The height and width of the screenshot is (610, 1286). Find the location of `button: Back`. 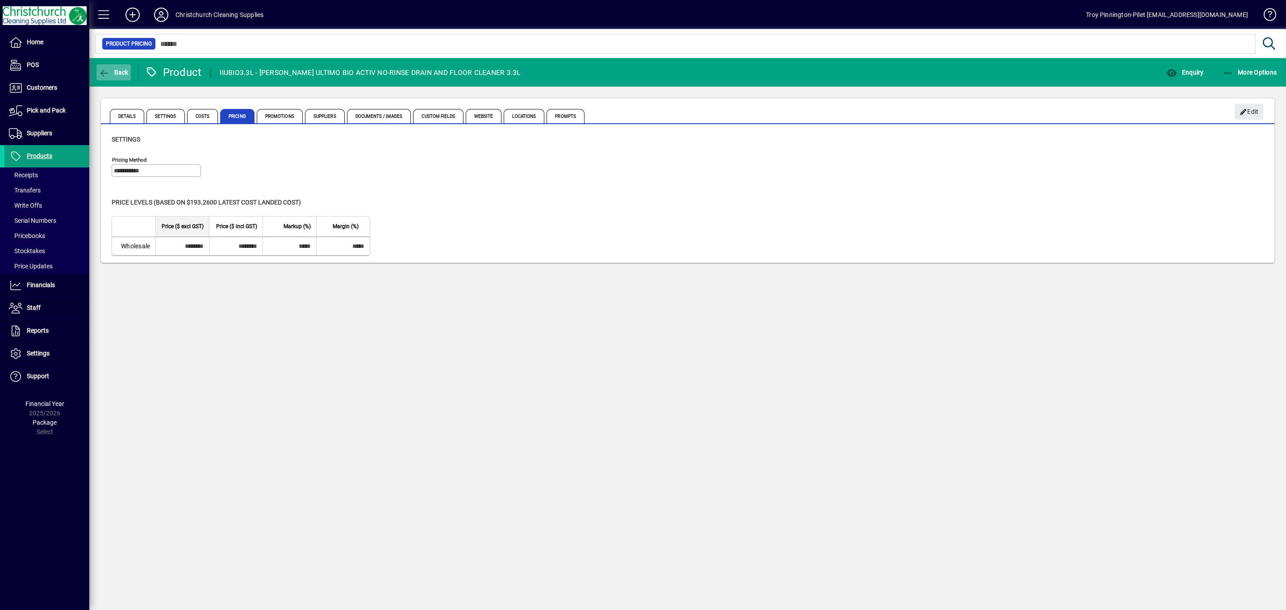

button: Back is located at coordinates (113, 72).